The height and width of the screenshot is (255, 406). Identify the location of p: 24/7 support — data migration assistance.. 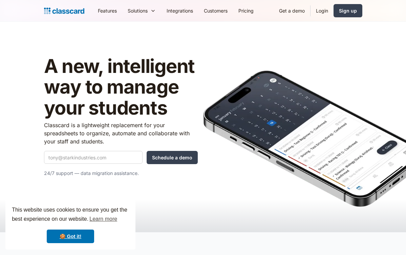
(121, 173).